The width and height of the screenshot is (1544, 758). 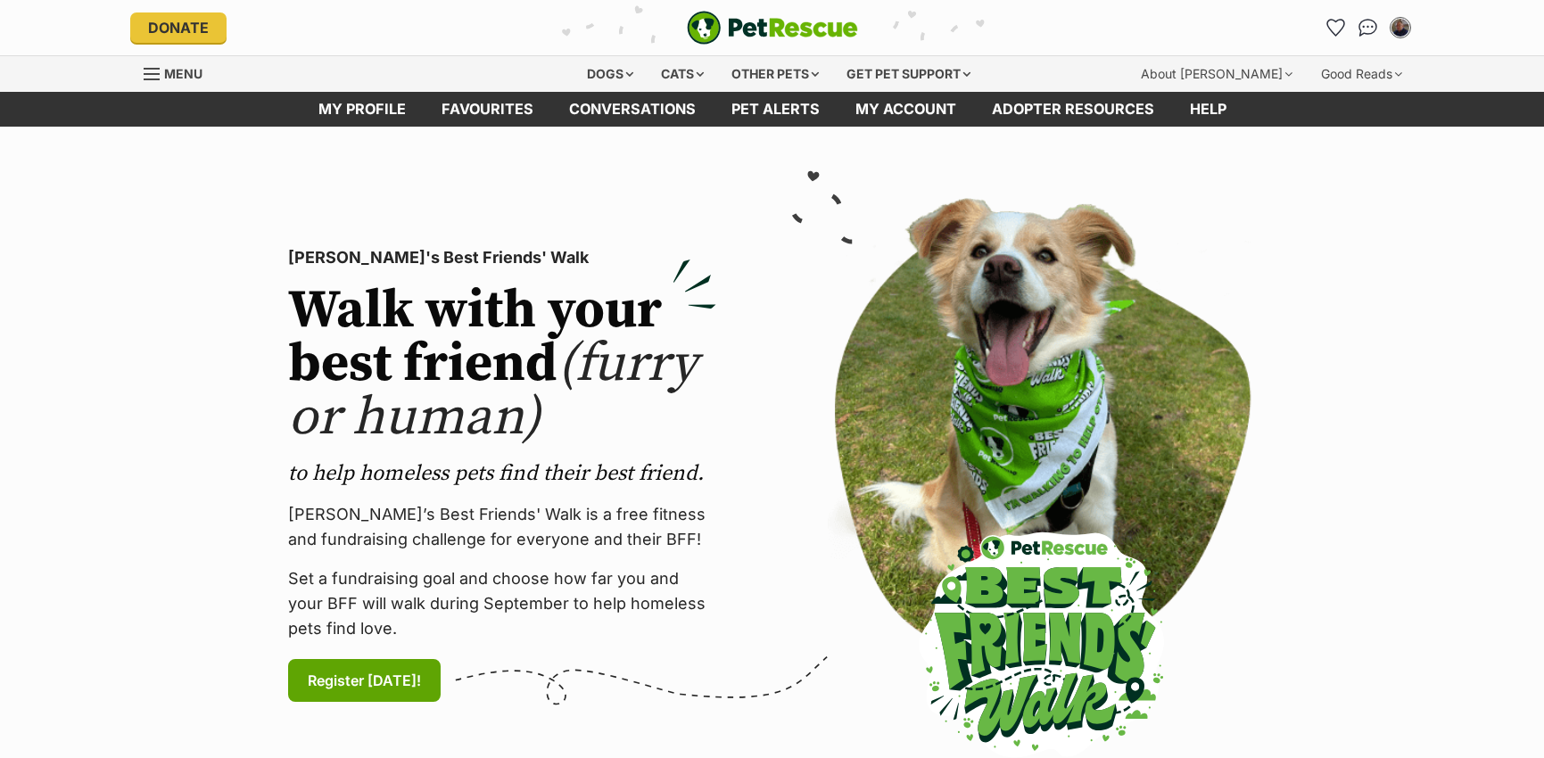 What do you see at coordinates (178, 28) in the screenshot?
I see `a: Donate` at bounding box center [178, 28].